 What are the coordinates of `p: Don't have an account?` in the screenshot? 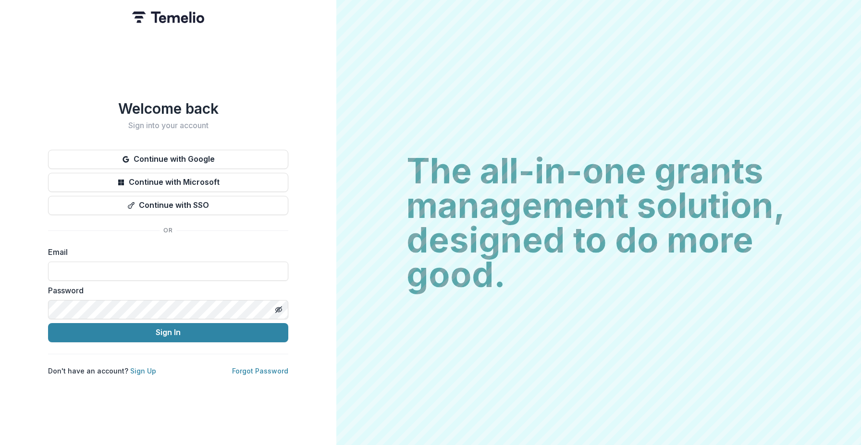 It's located at (102, 371).